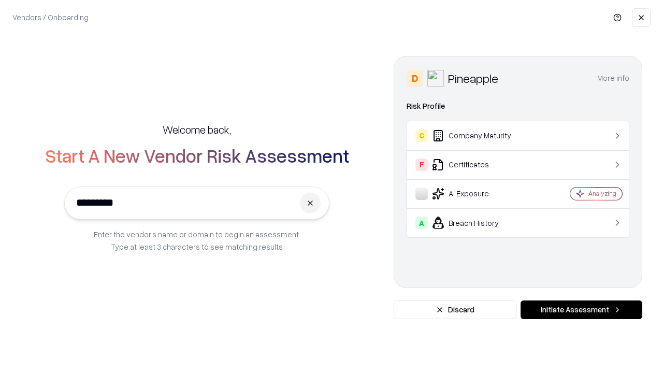  I want to click on button: Discard, so click(455, 310).